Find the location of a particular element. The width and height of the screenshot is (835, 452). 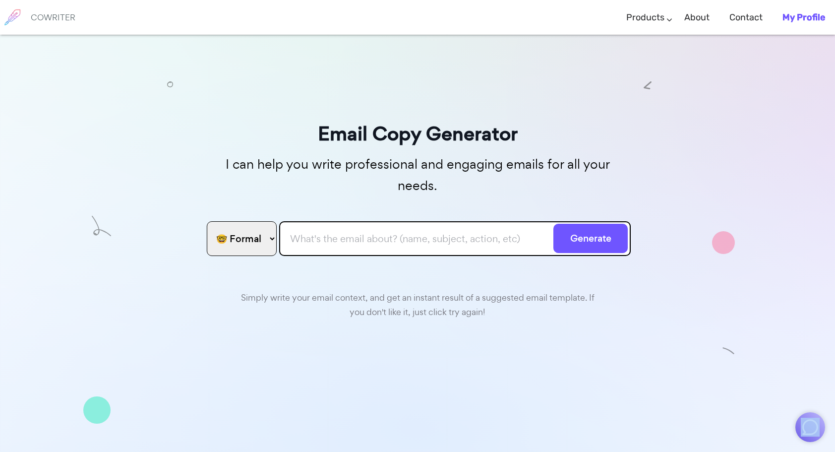

p: I can help you write professional and engaging emails for all your needs. is located at coordinates (417, 175).